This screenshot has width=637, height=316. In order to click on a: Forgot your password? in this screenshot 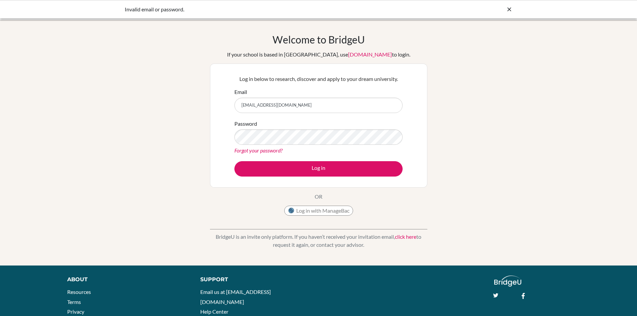, I will do `click(258, 150)`.